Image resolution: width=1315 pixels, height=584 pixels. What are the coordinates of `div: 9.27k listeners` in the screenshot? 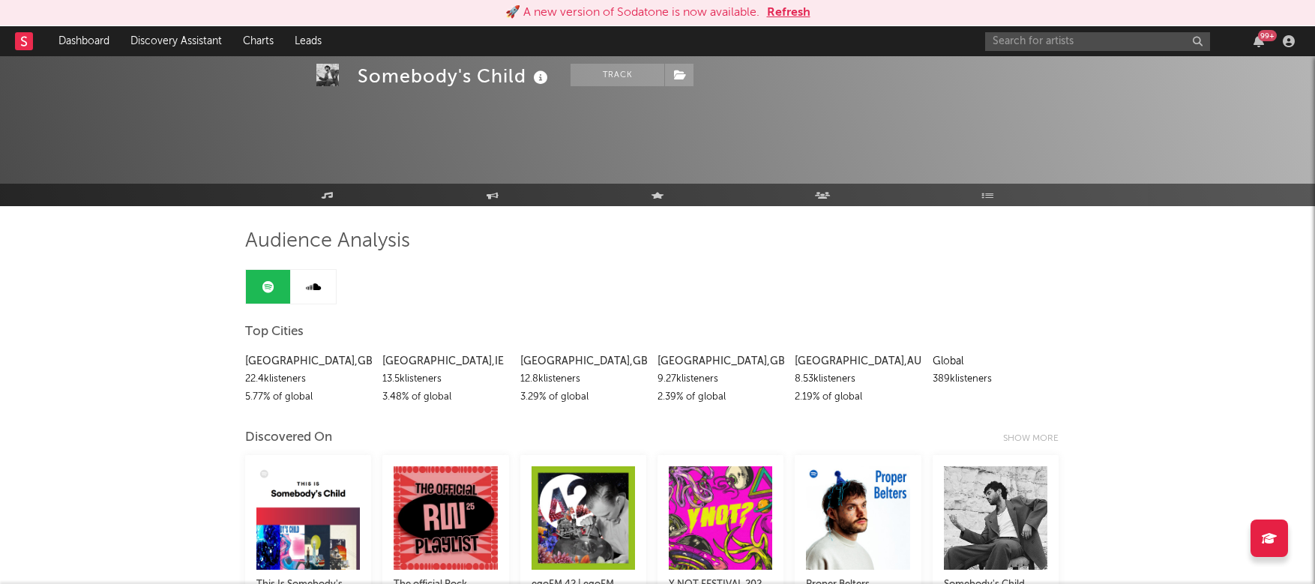 It's located at (721, 379).